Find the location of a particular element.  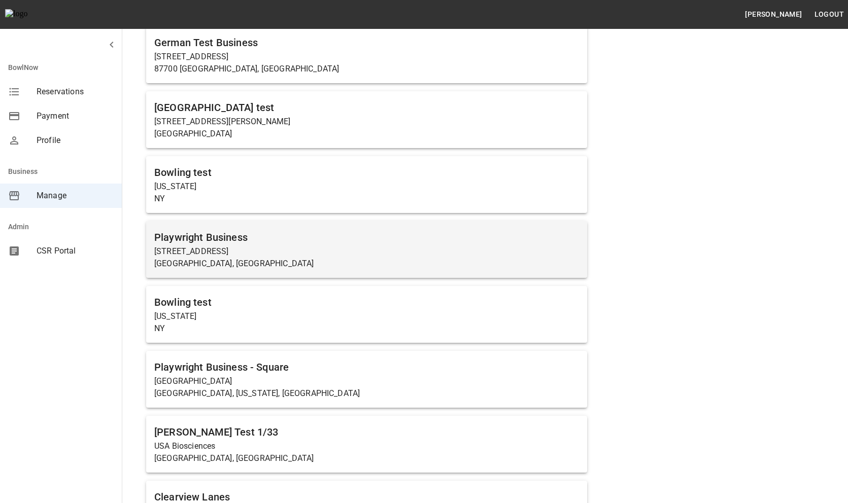

h6: German Test Business is located at coordinates (366, 43).